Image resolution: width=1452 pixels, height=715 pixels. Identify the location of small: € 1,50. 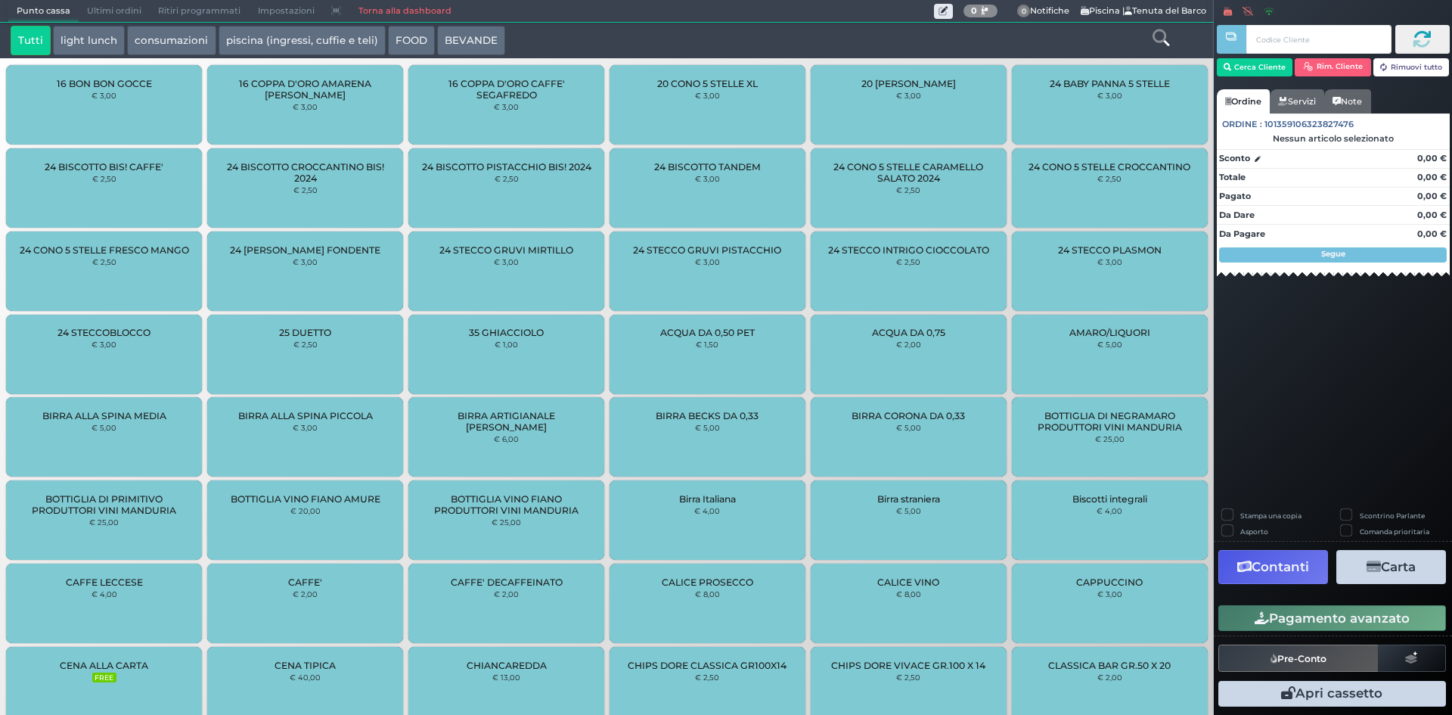
(707, 344).